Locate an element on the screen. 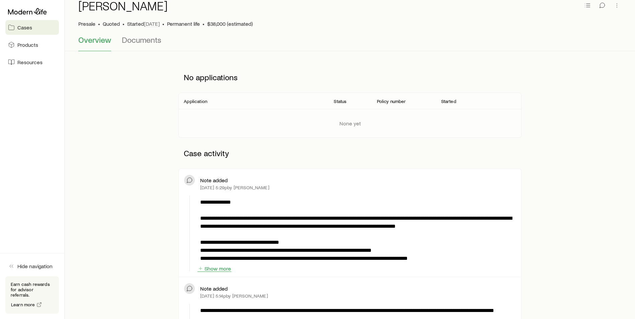  span: Quoted is located at coordinates (111, 24).